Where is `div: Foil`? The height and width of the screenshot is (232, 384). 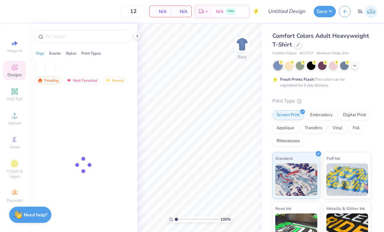
div: Foil is located at coordinates (356, 128).